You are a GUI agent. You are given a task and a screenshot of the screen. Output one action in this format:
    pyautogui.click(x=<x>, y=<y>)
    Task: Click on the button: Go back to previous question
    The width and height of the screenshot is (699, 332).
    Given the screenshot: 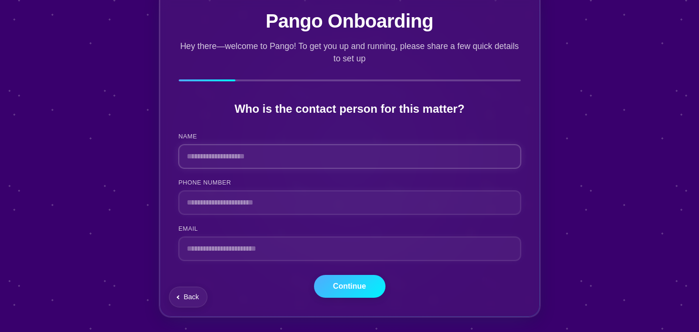 What is the action you would take?
    pyautogui.click(x=188, y=298)
    